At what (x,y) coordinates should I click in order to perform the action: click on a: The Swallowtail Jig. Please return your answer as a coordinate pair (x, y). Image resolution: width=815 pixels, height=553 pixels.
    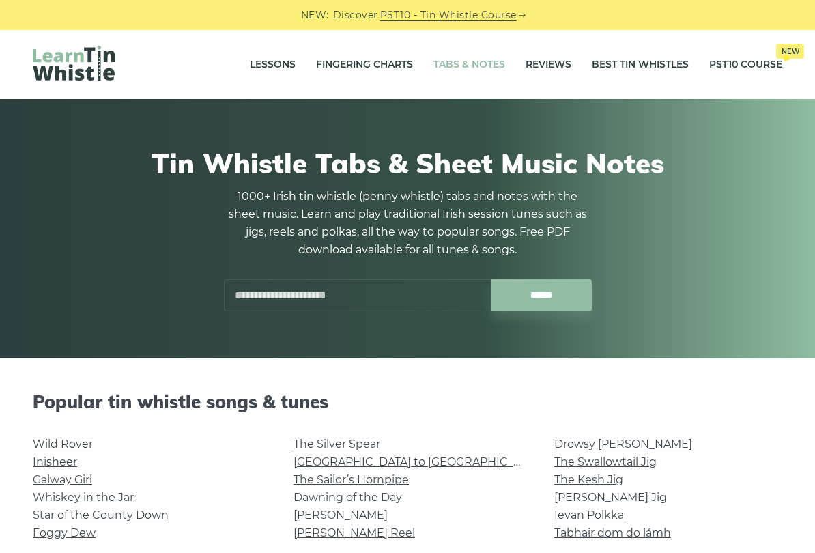
    Looking at the image, I should click on (605, 461).